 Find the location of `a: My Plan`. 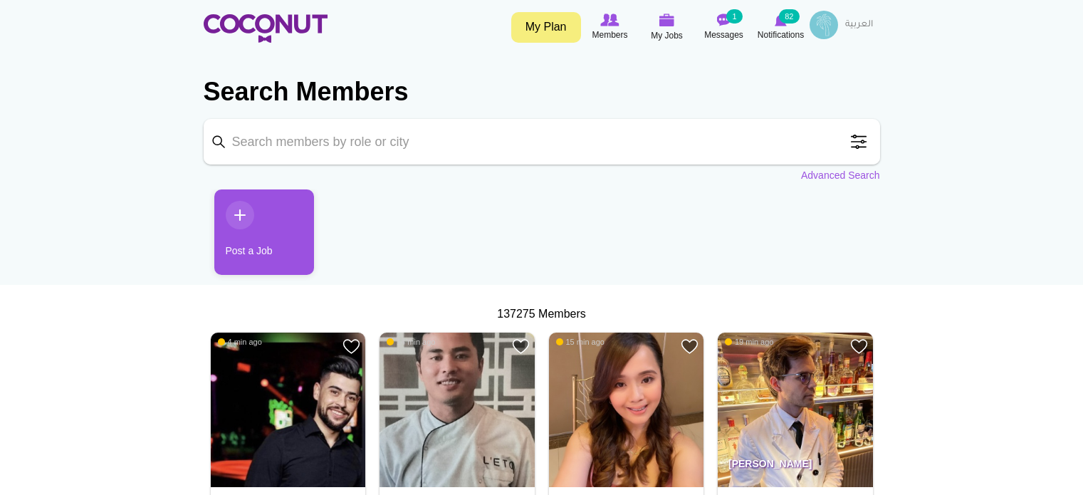

a: My Plan is located at coordinates (546, 27).